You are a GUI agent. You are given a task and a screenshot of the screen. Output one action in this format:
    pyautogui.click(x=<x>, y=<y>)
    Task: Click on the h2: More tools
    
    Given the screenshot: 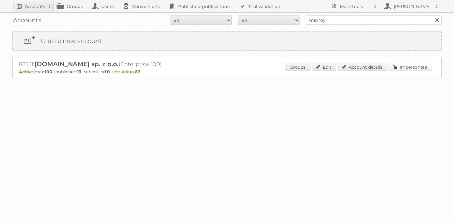 What is the action you would take?
    pyautogui.click(x=355, y=6)
    